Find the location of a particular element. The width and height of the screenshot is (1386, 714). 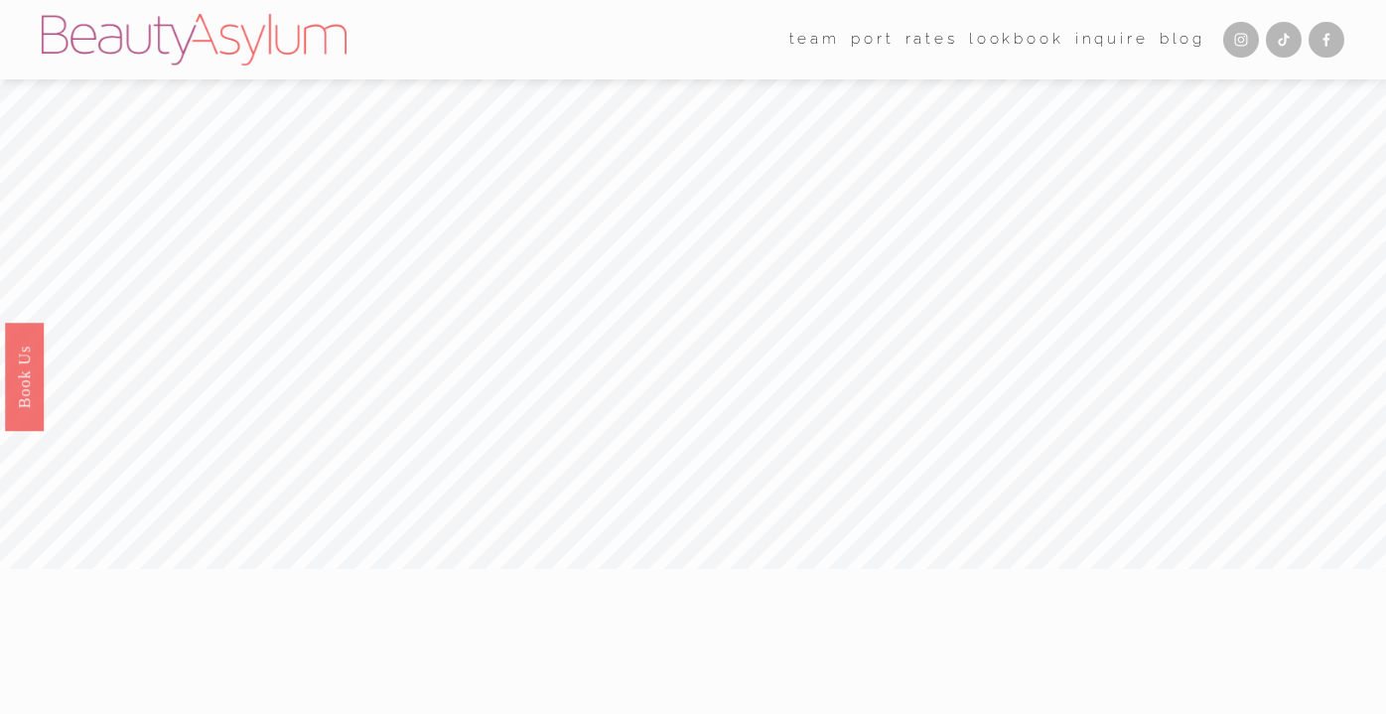

span: team is located at coordinates (814, 40).